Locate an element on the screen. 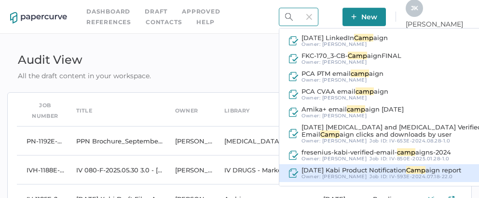  a: Approved is located at coordinates (201, 12).